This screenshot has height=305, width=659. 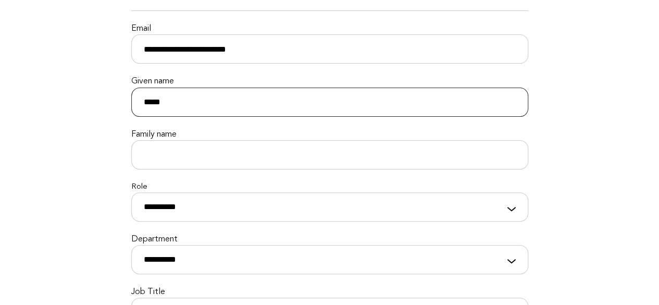 What do you see at coordinates (330, 134) in the screenshot?
I see `label: Family name` at bounding box center [330, 134].